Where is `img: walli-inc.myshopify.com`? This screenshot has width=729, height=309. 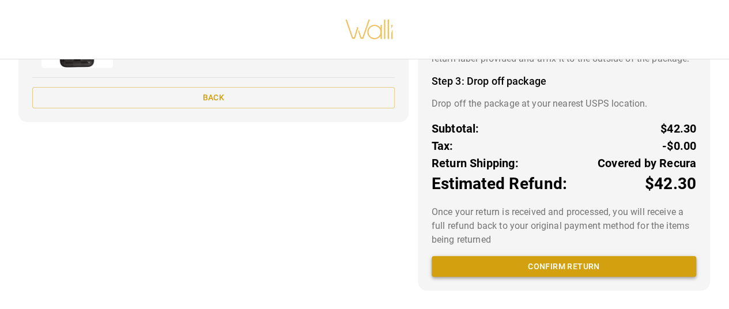
img: walli-inc.myshopify.com is located at coordinates (369, 29).